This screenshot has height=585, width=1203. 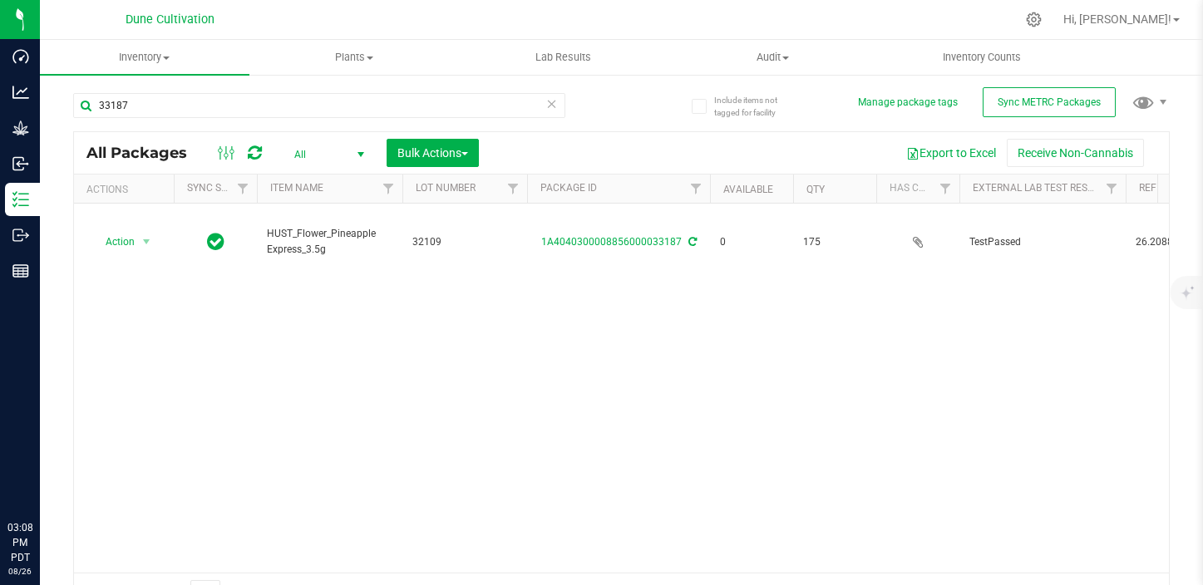 What do you see at coordinates (1033, 19) in the screenshot?
I see `div: Manage settings` at bounding box center [1033, 19].